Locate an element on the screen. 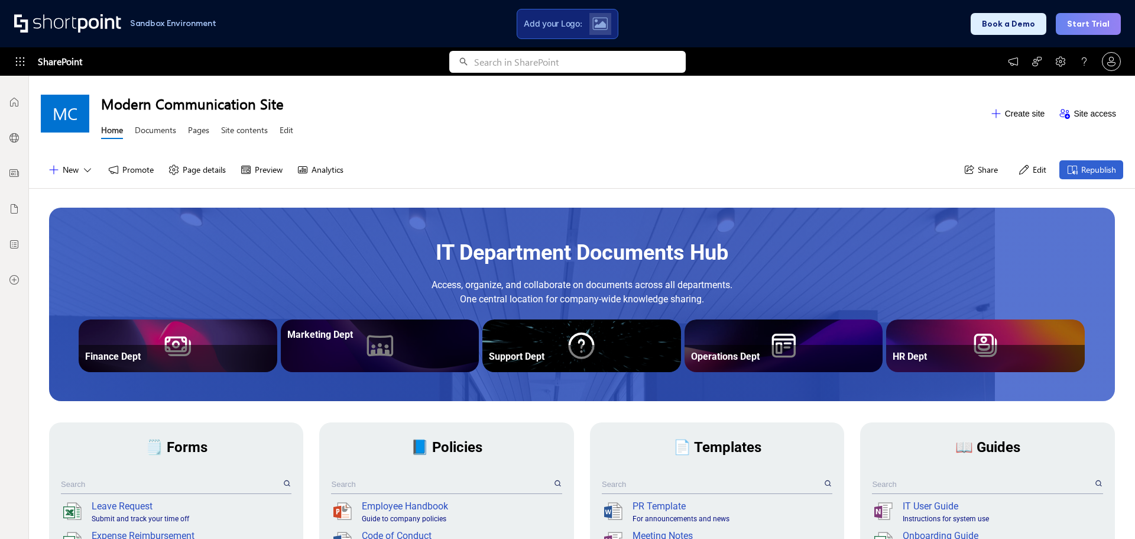  div: Leave Request is located at coordinates (190, 506).